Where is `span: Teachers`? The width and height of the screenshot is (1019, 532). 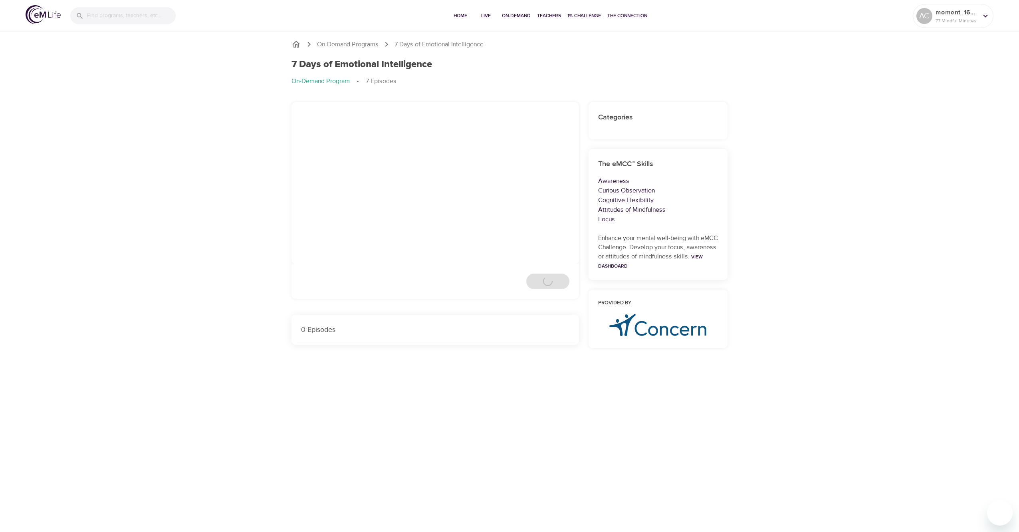 span: Teachers is located at coordinates (549, 16).